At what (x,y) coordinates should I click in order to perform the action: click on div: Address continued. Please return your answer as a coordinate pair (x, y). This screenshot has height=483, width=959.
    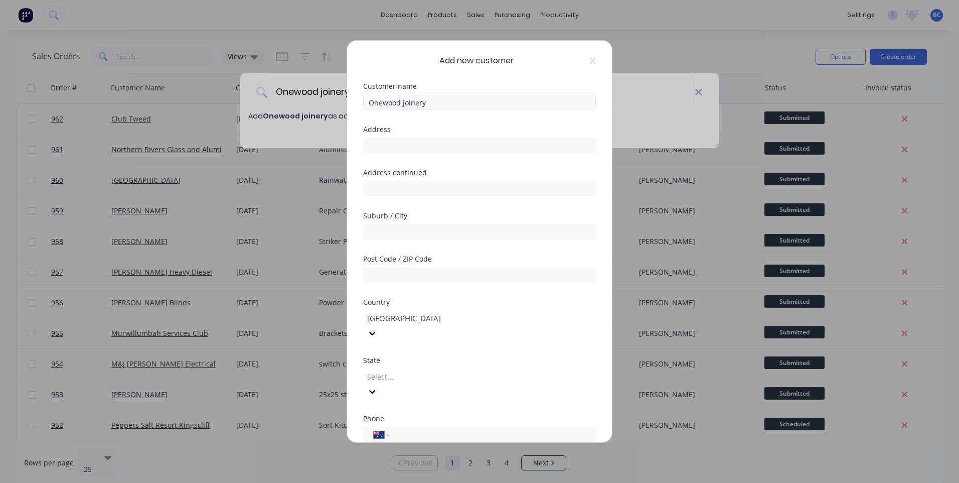
    Looking at the image, I should click on (480, 173).